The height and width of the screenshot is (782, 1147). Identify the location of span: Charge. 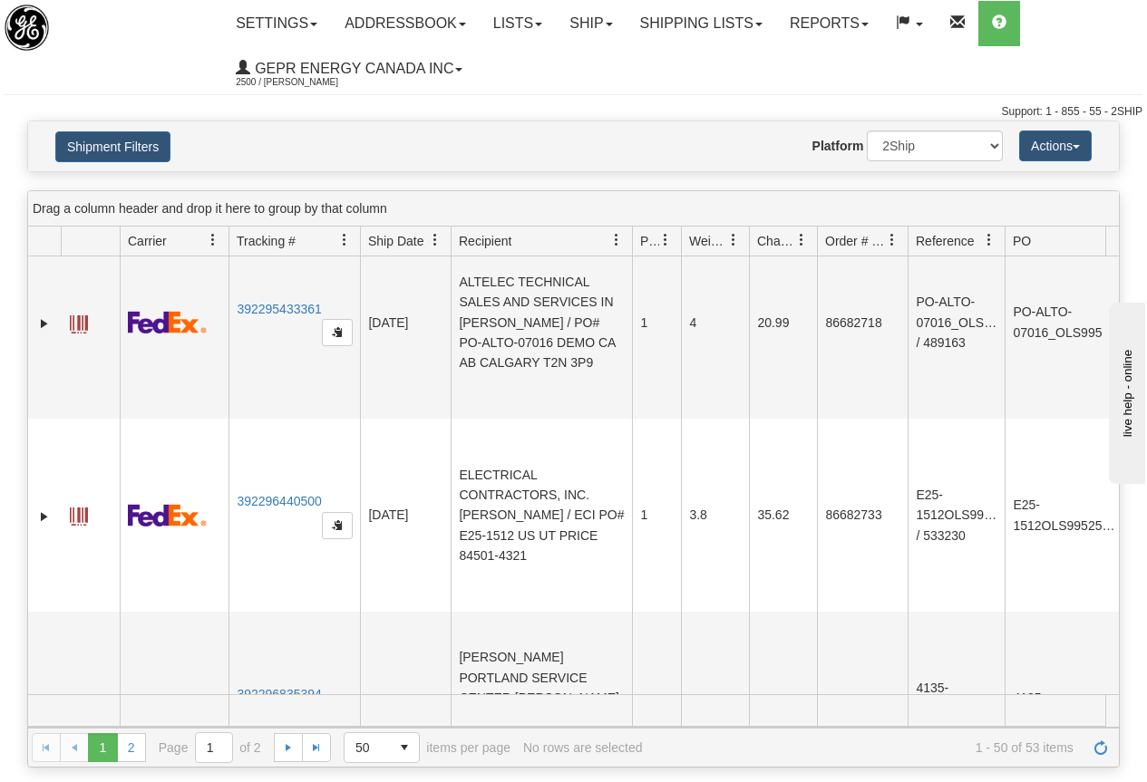
(776, 241).